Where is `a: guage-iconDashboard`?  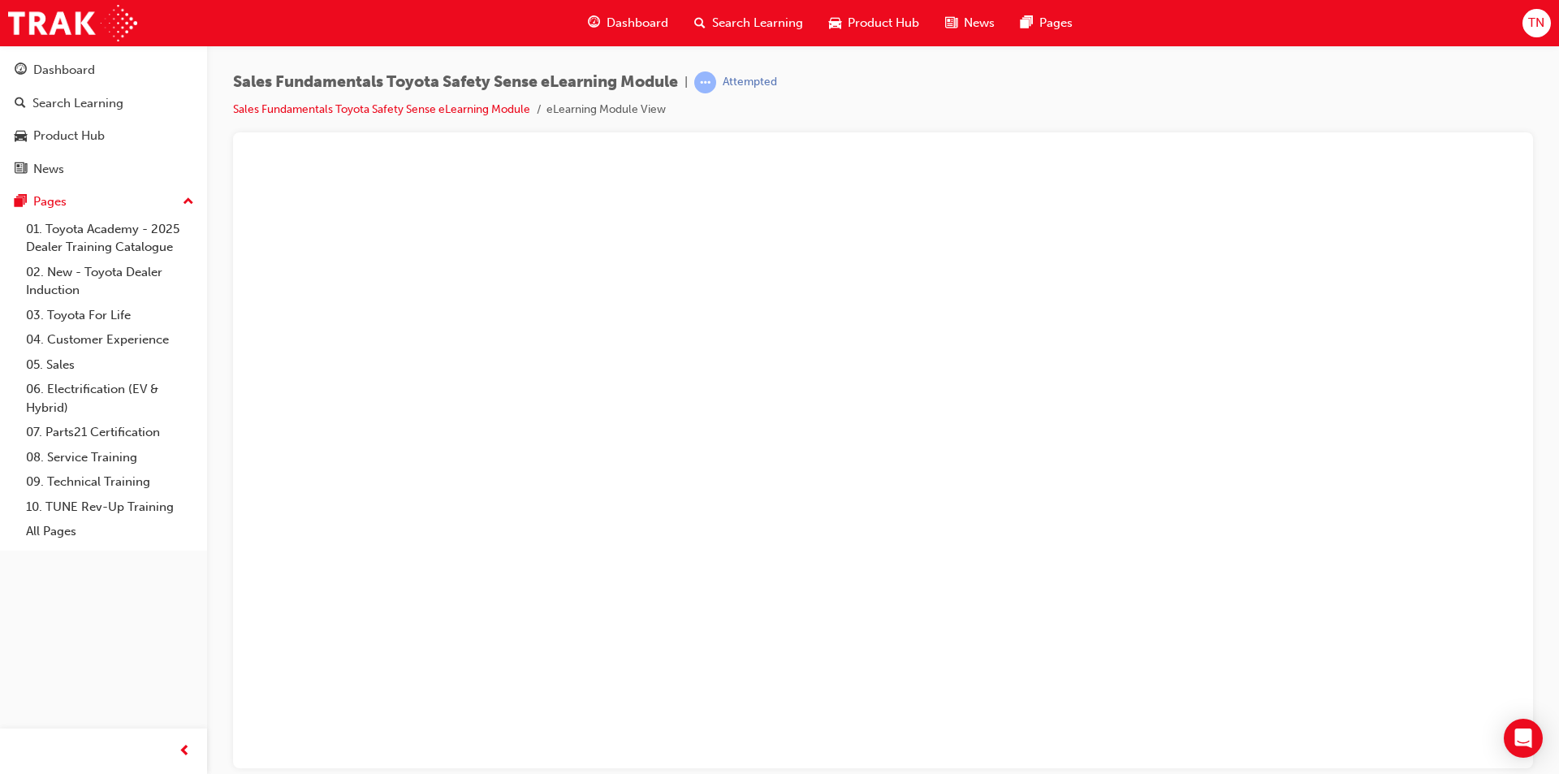
a: guage-iconDashboard is located at coordinates (628, 23).